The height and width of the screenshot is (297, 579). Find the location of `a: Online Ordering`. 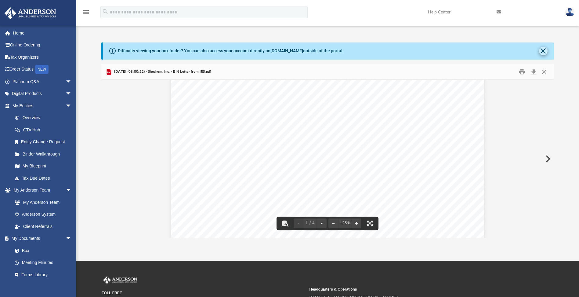

a: Online Ordering is located at coordinates (42, 45).